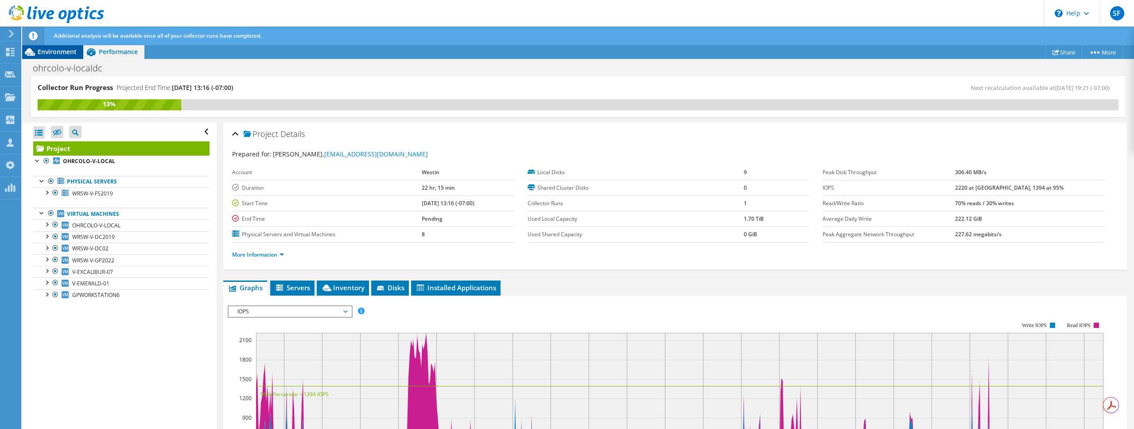 The image size is (1134, 429). Describe the element at coordinates (978, 234) in the screenshot. I see `b: 227.62 megabits/s` at that location.